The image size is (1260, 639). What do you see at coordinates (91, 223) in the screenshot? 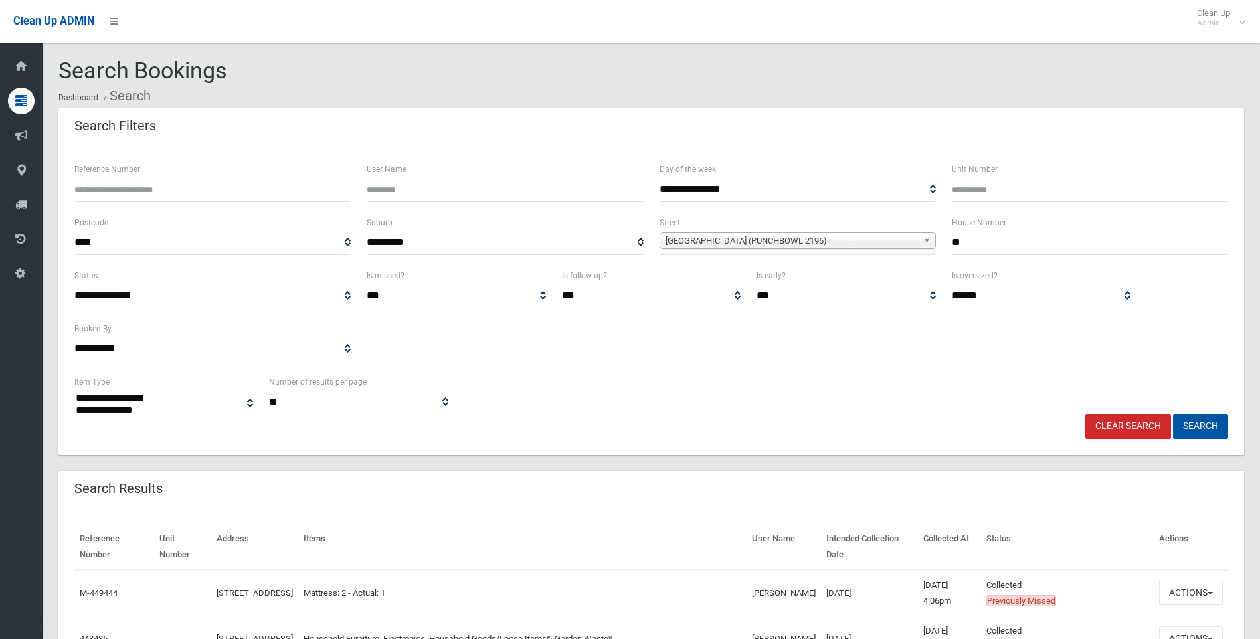
I see `label: Postcode` at bounding box center [91, 223].